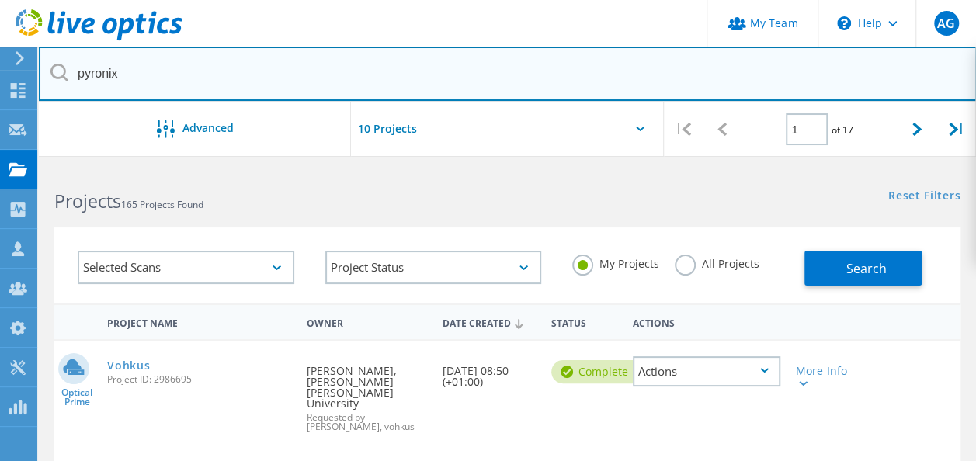  What do you see at coordinates (367, 322) in the screenshot?
I see `div: Owner` at bounding box center [367, 322].